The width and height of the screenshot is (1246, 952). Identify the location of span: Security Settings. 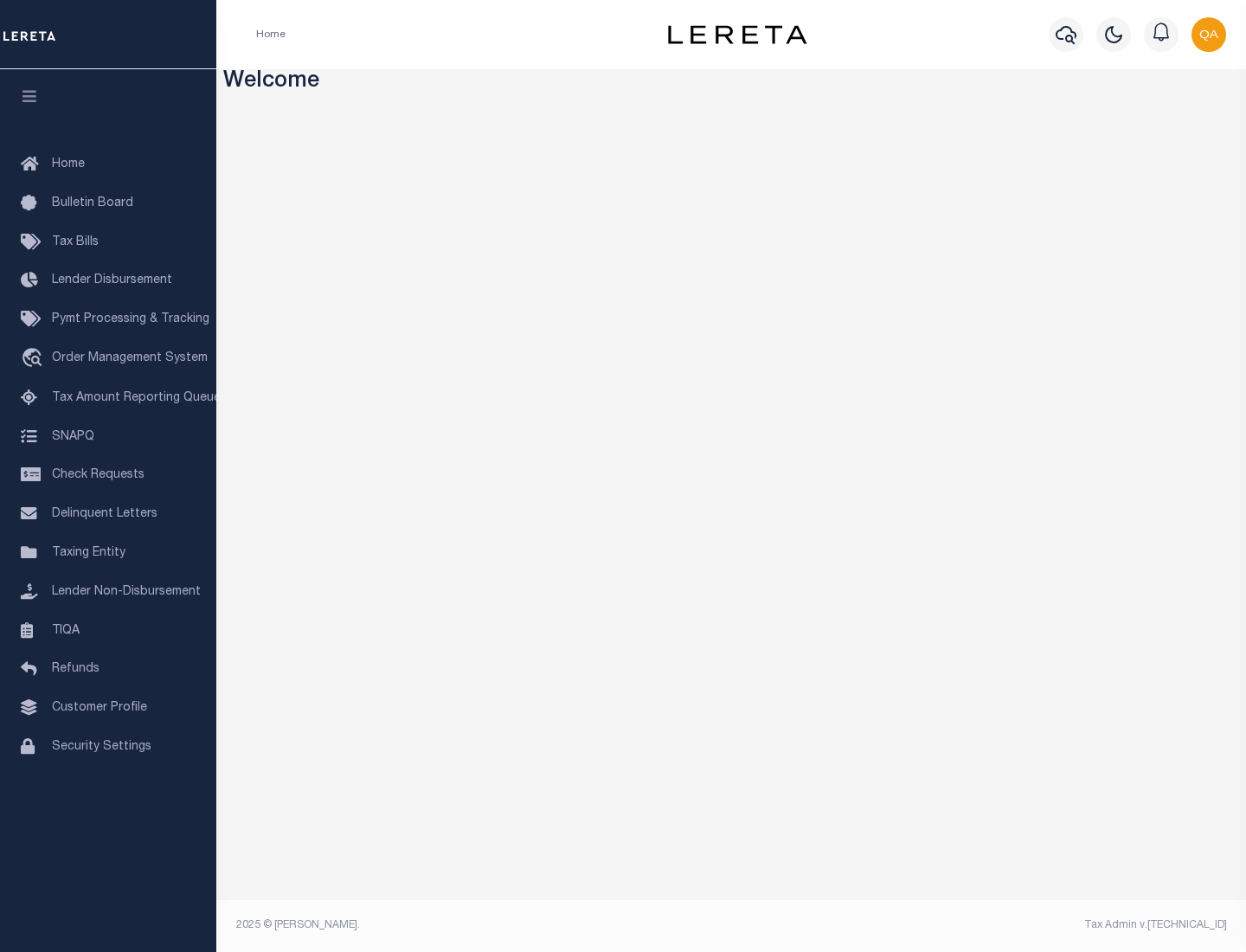
(101, 747).